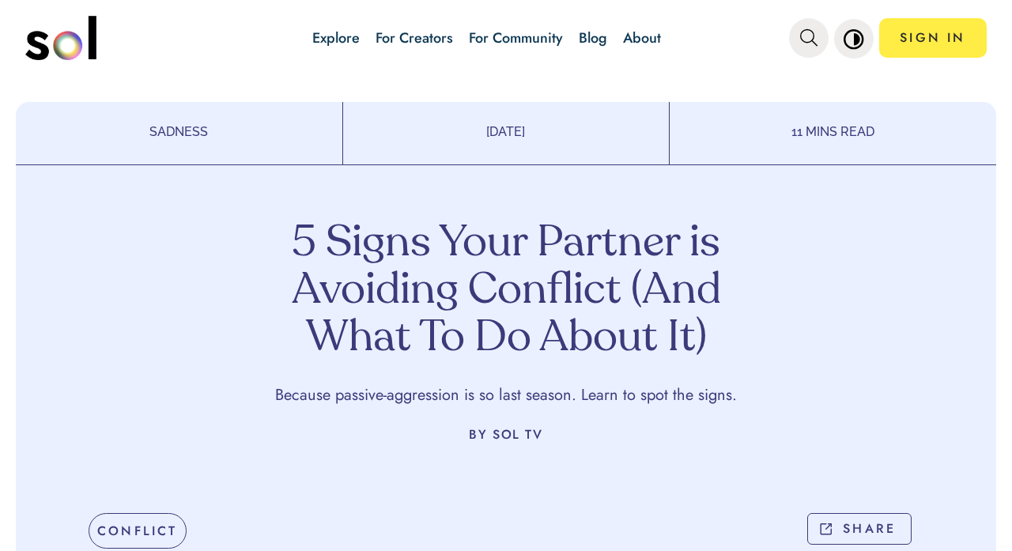 Image resolution: width=1012 pixels, height=551 pixels. I want to click on div: CONFLICT, so click(138, 531).